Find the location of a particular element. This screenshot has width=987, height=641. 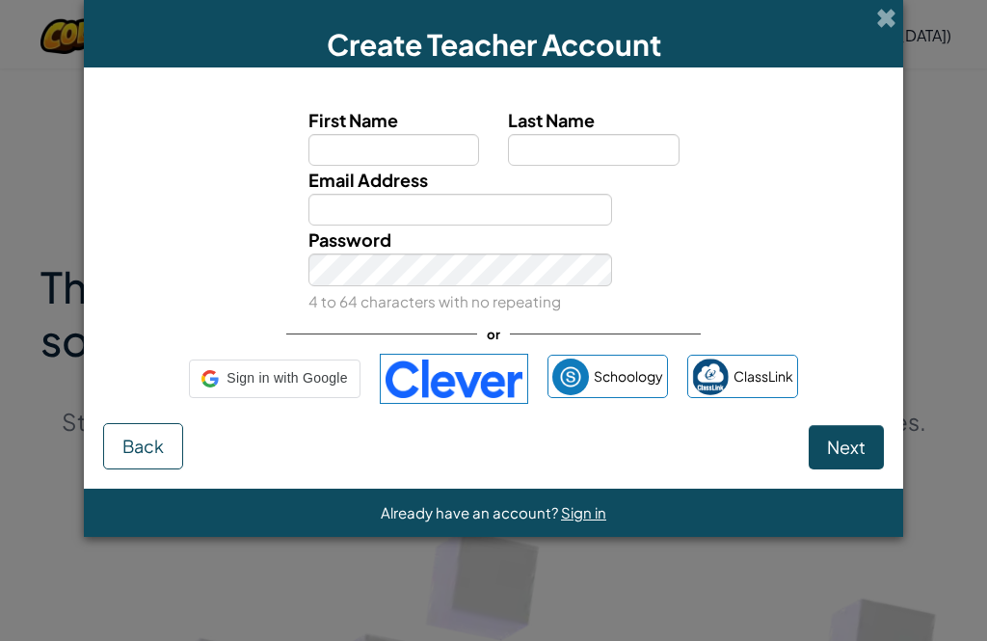

img: clever-logo-blue.png is located at coordinates (454, 379).